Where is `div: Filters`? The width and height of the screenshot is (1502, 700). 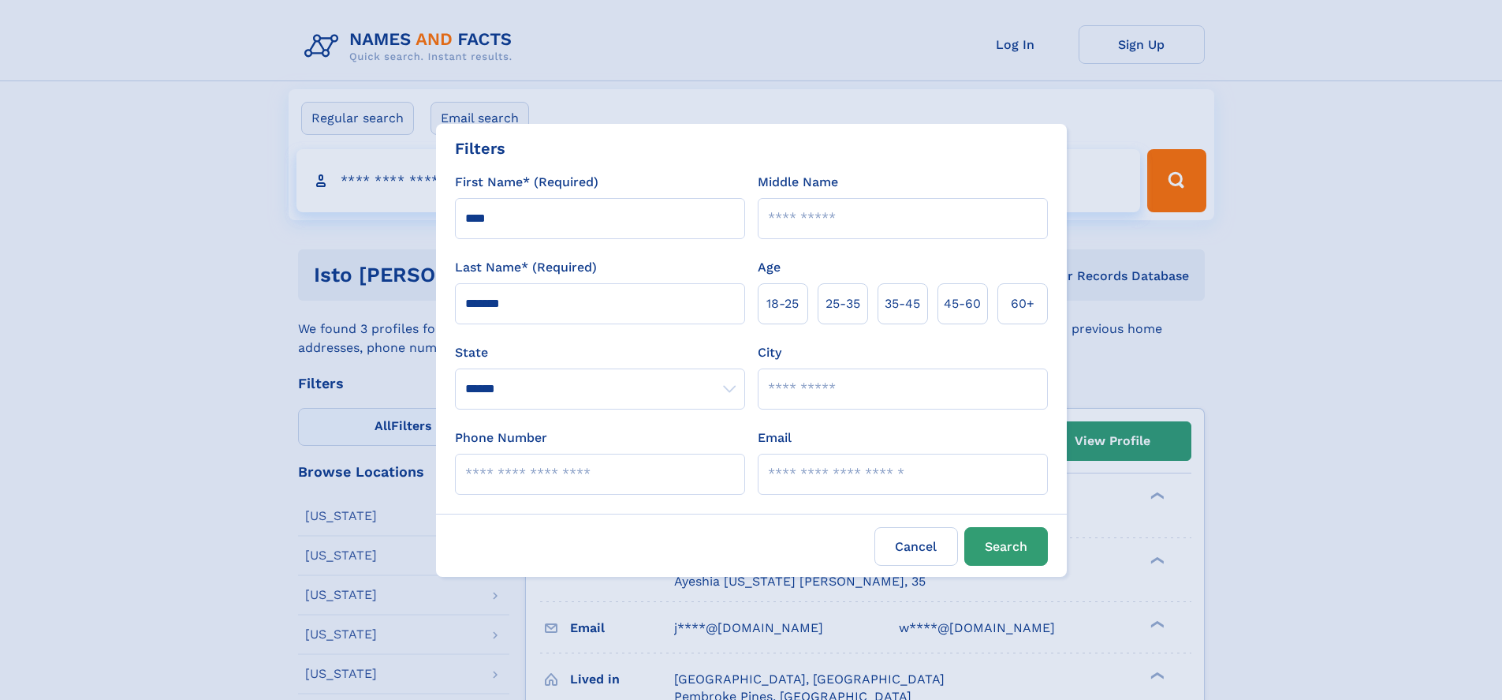
div: Filters is located at coordinates (480, 148).